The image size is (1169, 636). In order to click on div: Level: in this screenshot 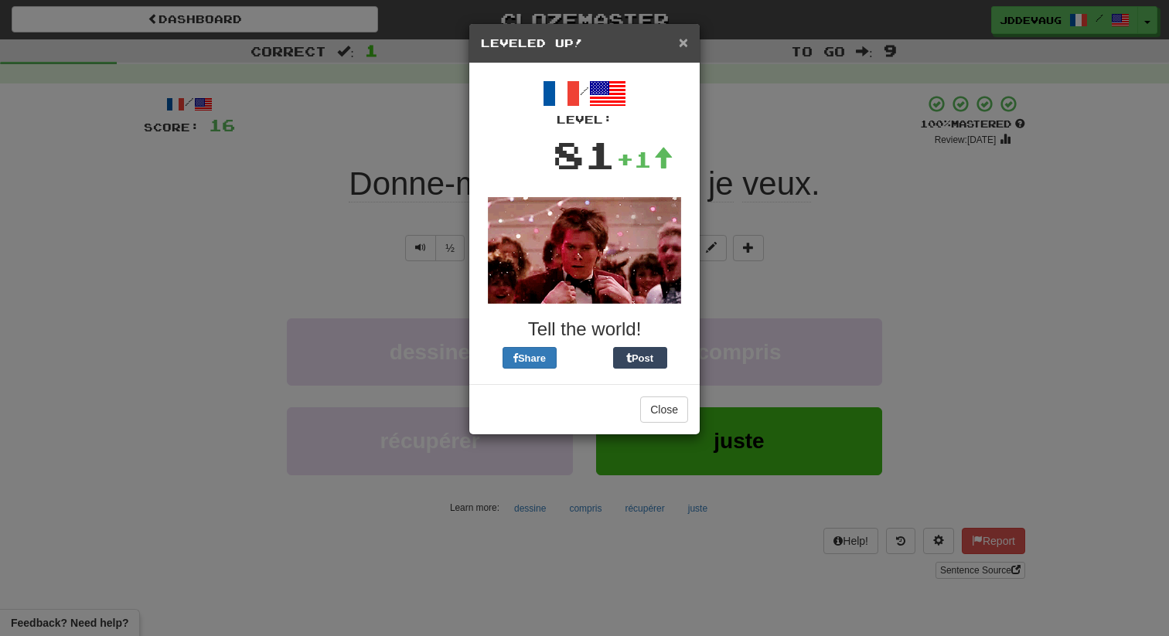, I will do `click(585, 120)`.